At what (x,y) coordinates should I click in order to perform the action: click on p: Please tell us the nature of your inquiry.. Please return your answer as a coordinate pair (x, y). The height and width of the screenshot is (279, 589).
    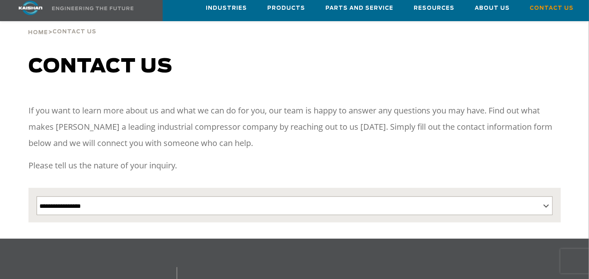
    Looking at the image, I should click on (295, 166).